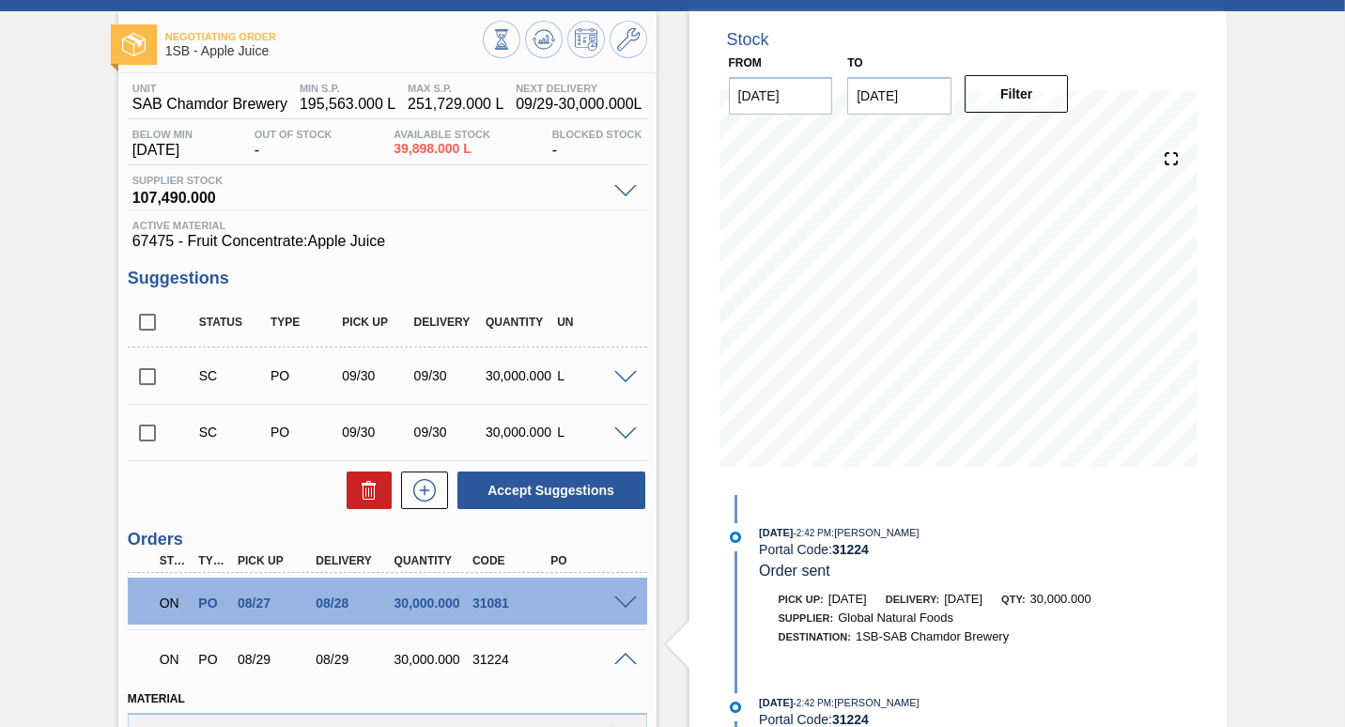 The height and width of the screenshot is (727, 1345). What do you see at coordinates (591, 322) in the screenshot?
I see `div: UN` at bounding box center [591, 322].